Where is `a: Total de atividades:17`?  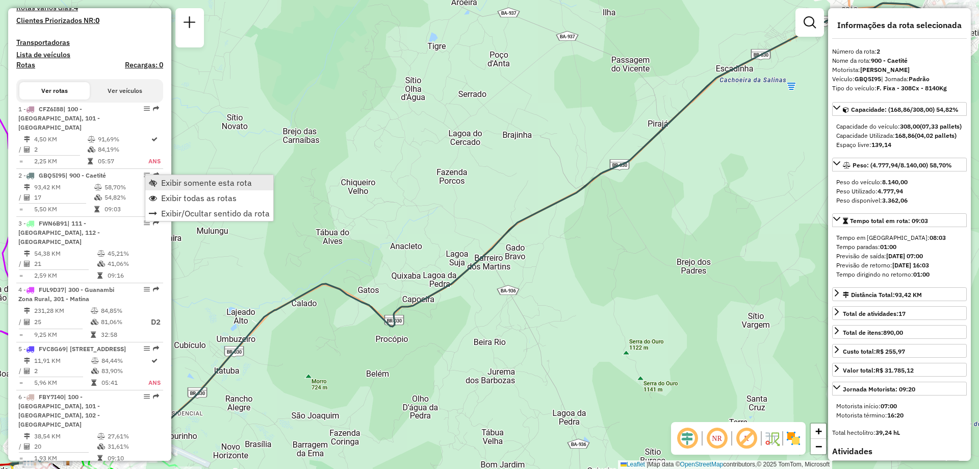 a: Total de atividades:17 is located at coordinates (900, 313).